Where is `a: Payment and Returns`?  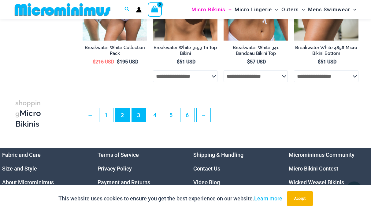
a: Payment and Returns is located at coordinates (124, 182).